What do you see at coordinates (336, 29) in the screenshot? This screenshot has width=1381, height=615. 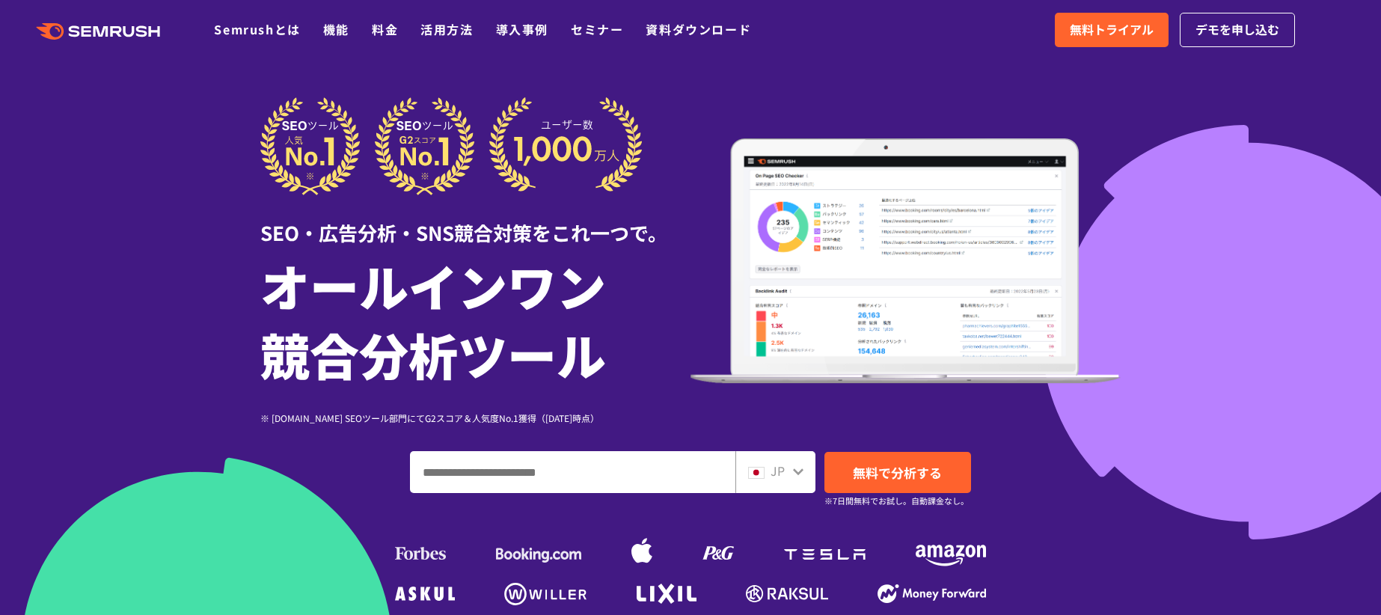 I see `a: 機能` at bounding box center [336, 29].